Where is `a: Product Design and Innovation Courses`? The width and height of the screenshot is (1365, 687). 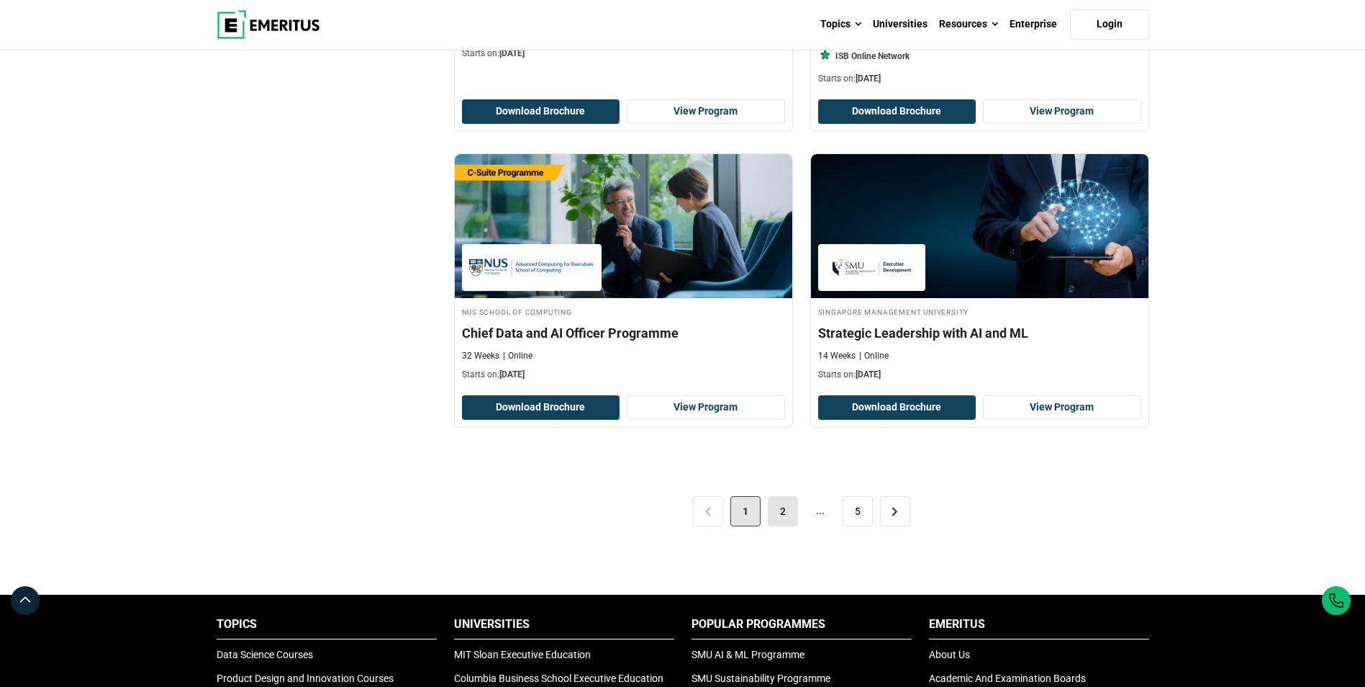
a: Product Design and Innovation Courses is located at coordinates (305, 678).